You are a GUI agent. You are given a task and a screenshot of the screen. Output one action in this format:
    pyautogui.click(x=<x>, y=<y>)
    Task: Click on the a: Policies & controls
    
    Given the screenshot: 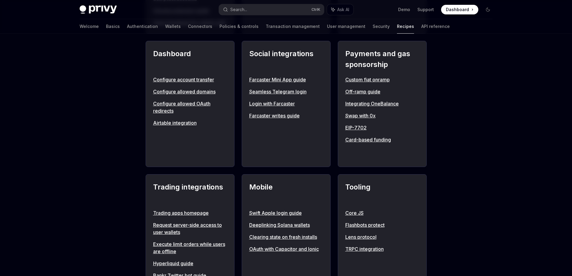 What is the action you would take?
    pyautogui.click(x=239, y=26)
    